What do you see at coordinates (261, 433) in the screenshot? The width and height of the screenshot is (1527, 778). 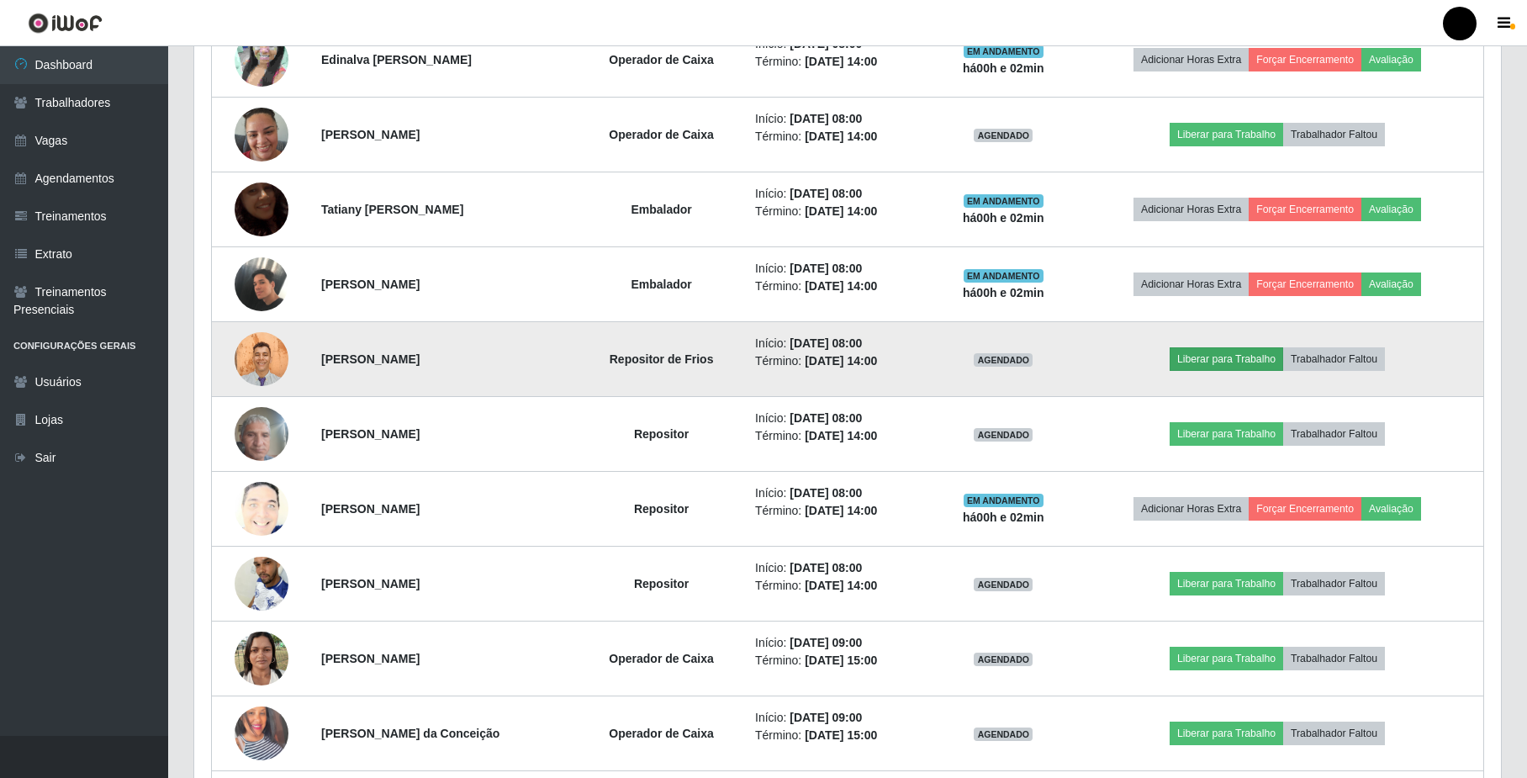 I see `img: 1739908556954.jpeg` at bounding box center [261, 433].